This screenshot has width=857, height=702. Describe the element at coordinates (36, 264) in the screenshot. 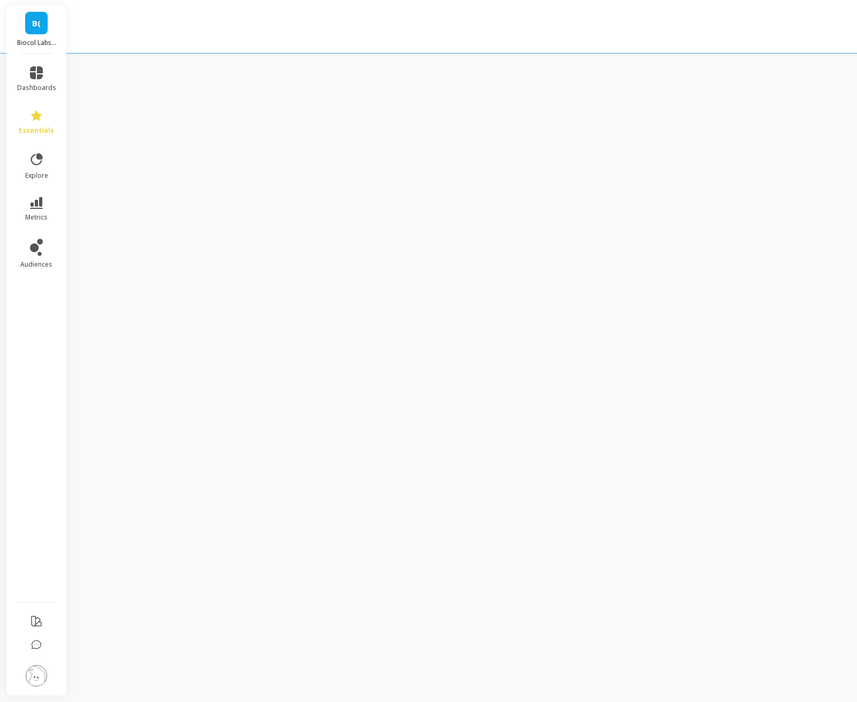

I see `span: audiences` at that location.